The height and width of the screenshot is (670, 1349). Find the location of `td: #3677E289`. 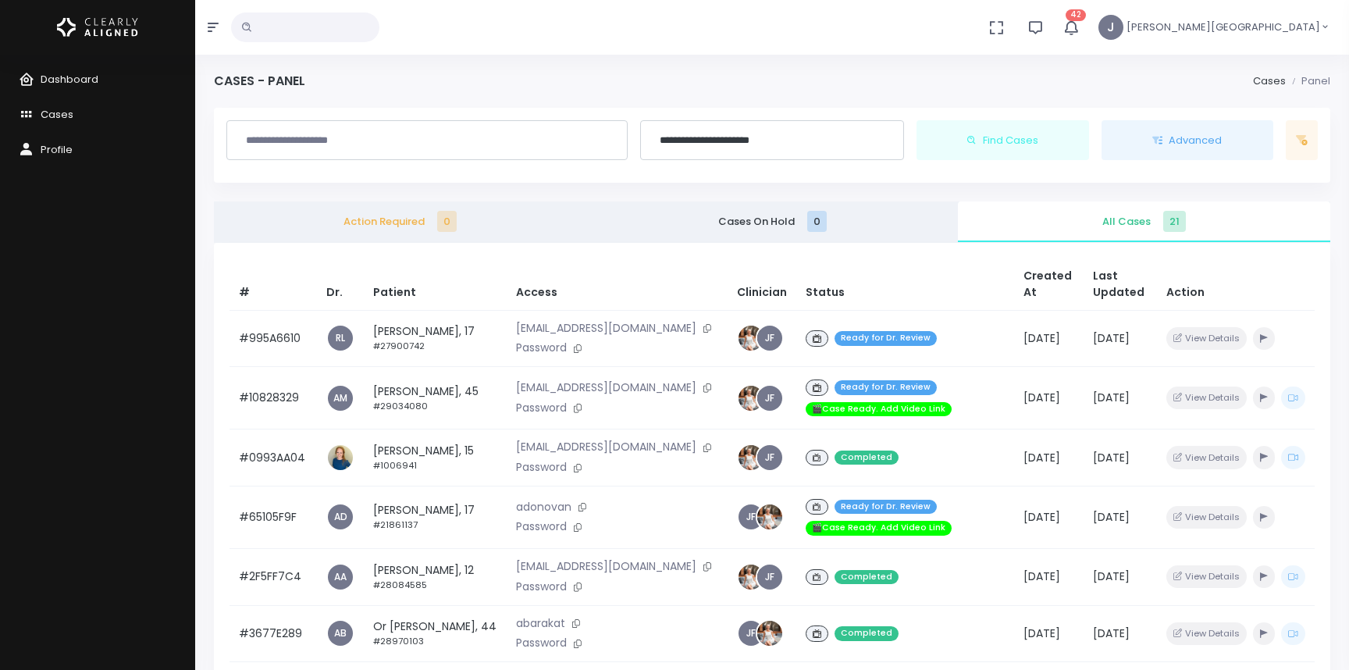

td: #3677E289 is located at coordinates (273, 633).